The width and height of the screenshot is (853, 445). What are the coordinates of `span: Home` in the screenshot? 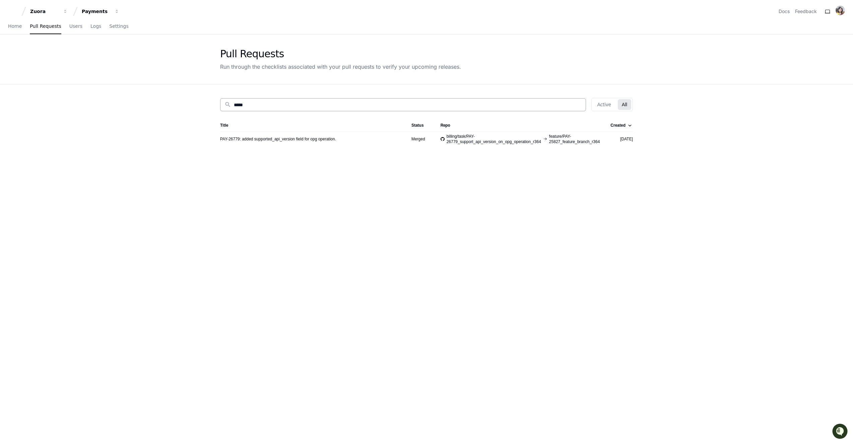 It's located at (15, 26).